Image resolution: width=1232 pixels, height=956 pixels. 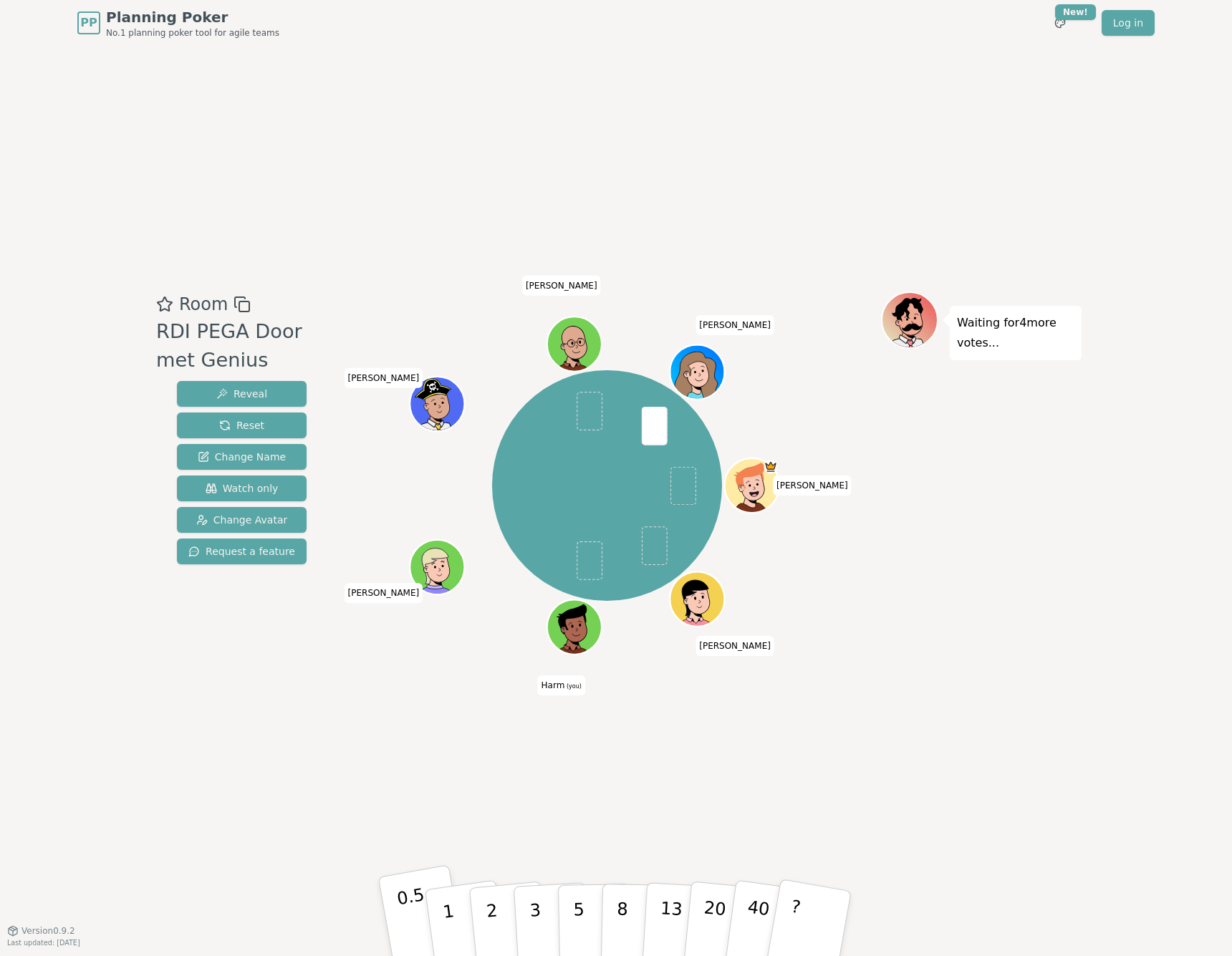 What do you see at coordinates (242, 551) in the screenshot?
I see `button: Request a feature` at bounding box center [242, 551].